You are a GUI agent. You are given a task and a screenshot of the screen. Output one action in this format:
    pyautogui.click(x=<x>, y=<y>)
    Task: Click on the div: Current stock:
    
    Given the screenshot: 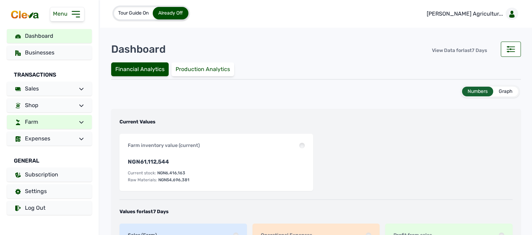 What is the action you would take?
    pyautogui.click(x=142, y=173)
    